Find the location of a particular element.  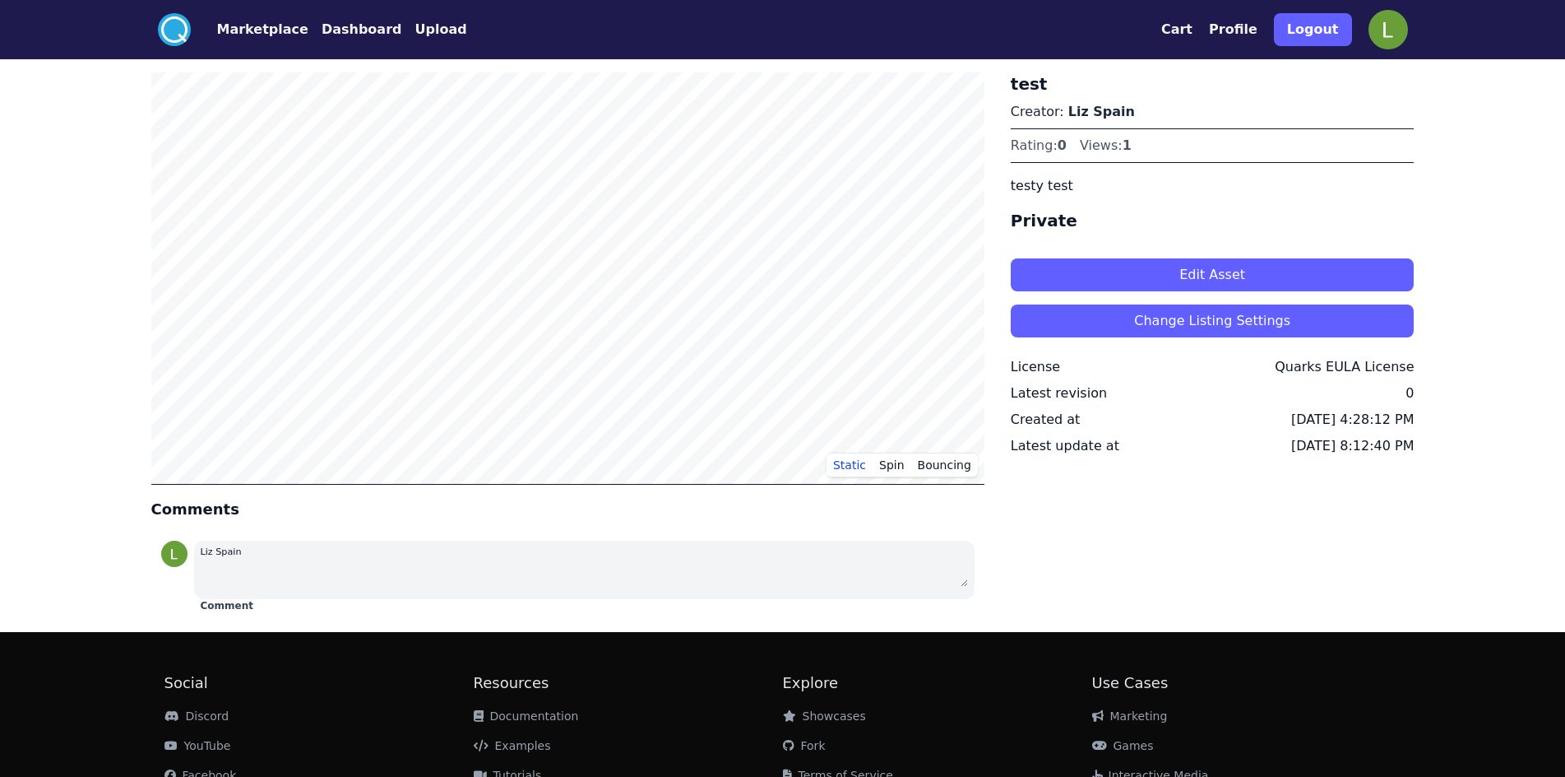

a: Showcases is located at coordinates (824, 716).